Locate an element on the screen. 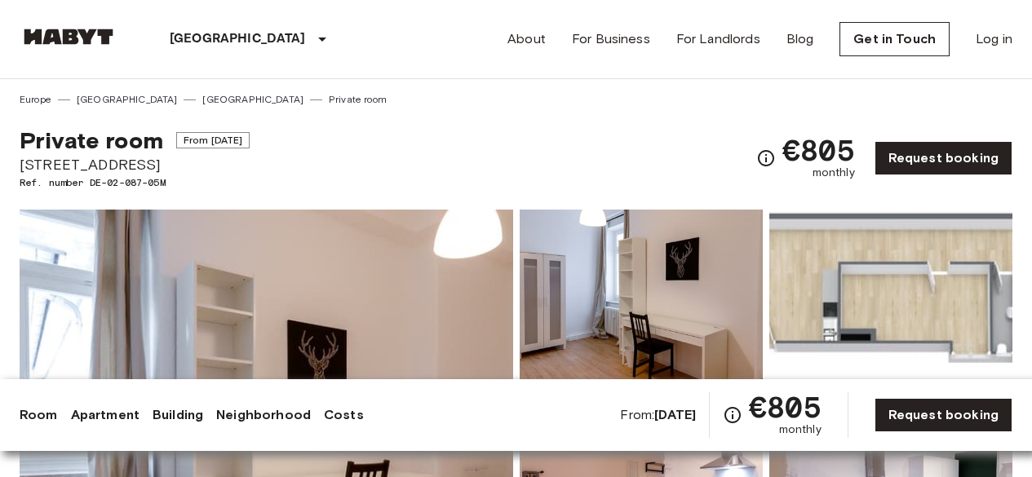 The height and width of the screenshot is (477, 1032). a: Blog is located at coordinates (801, 39).